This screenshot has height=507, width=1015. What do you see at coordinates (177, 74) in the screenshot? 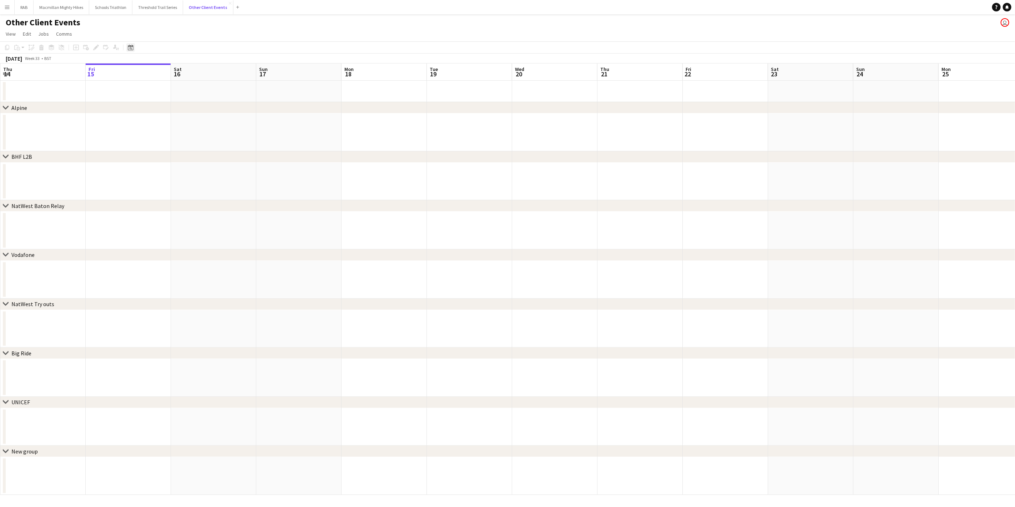
I see `span: 16` at bounding box center [177, 74].